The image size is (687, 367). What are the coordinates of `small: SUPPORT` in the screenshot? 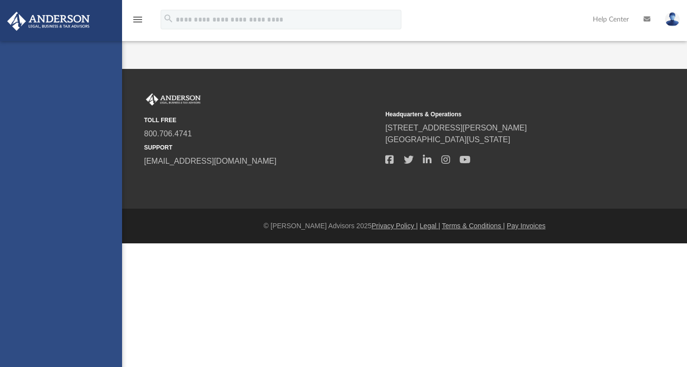 It's located at (261, 147).